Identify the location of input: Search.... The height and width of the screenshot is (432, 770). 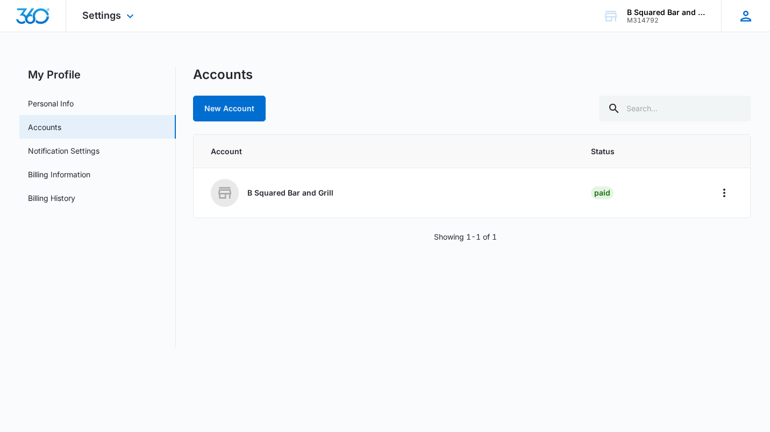
(674, 109).